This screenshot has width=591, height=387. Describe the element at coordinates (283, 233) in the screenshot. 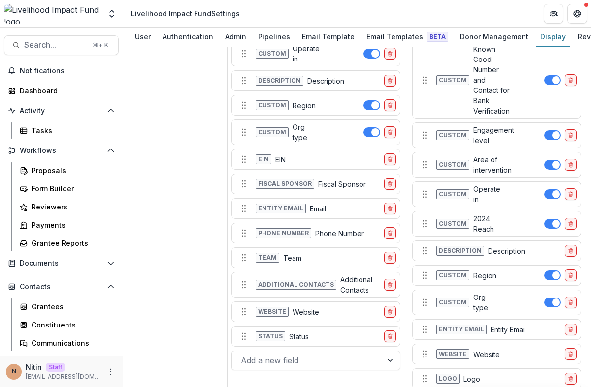

I see `span: Phone number` at that location.